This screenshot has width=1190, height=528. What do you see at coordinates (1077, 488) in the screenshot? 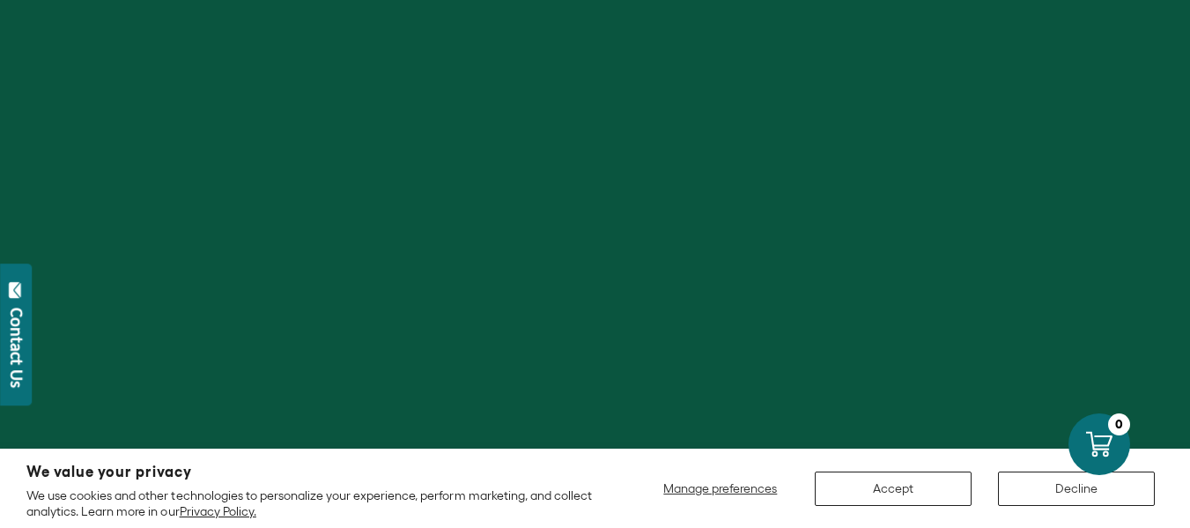
I see `button: Decline` at bounding box center [1077, 488].